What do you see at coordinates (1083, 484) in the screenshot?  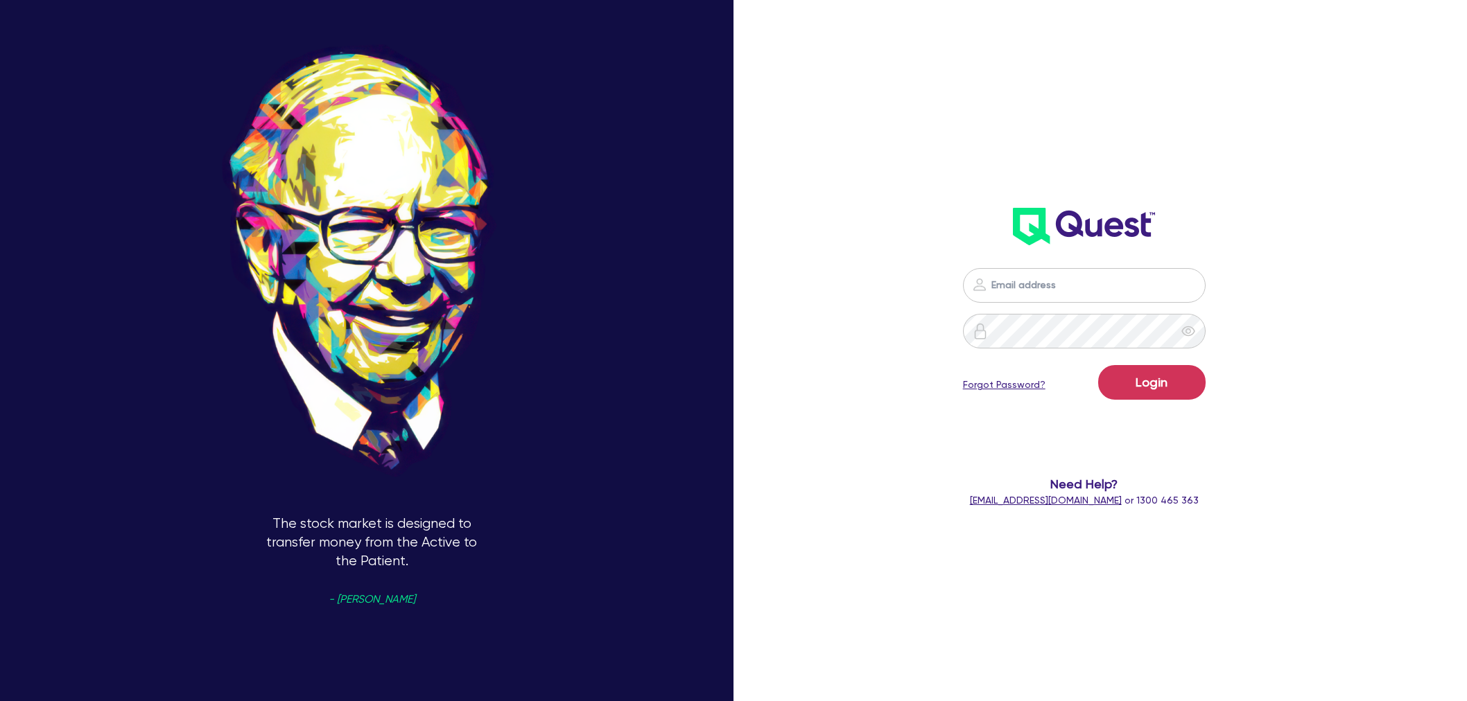 I see `span: Need Help?` at bounding box center [1083, 484].